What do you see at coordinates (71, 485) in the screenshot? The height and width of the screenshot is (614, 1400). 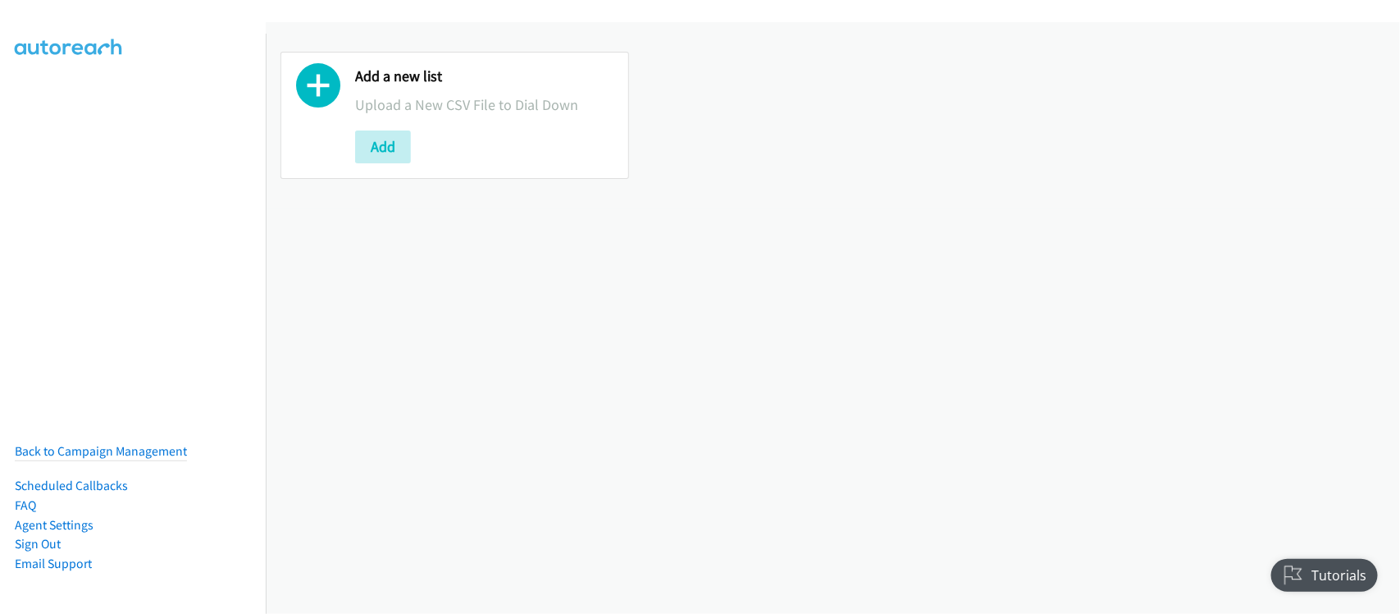 I see `a: Scheduled Callbacks` at bounding box center [71, 485].